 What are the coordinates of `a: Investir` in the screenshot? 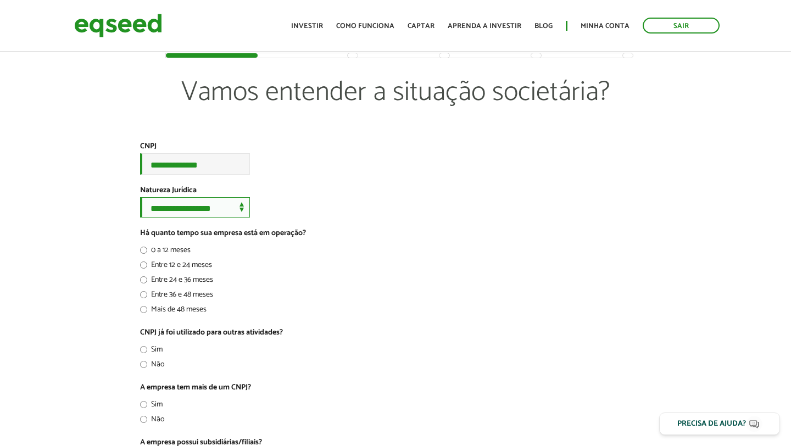 It's located at (307, 26).